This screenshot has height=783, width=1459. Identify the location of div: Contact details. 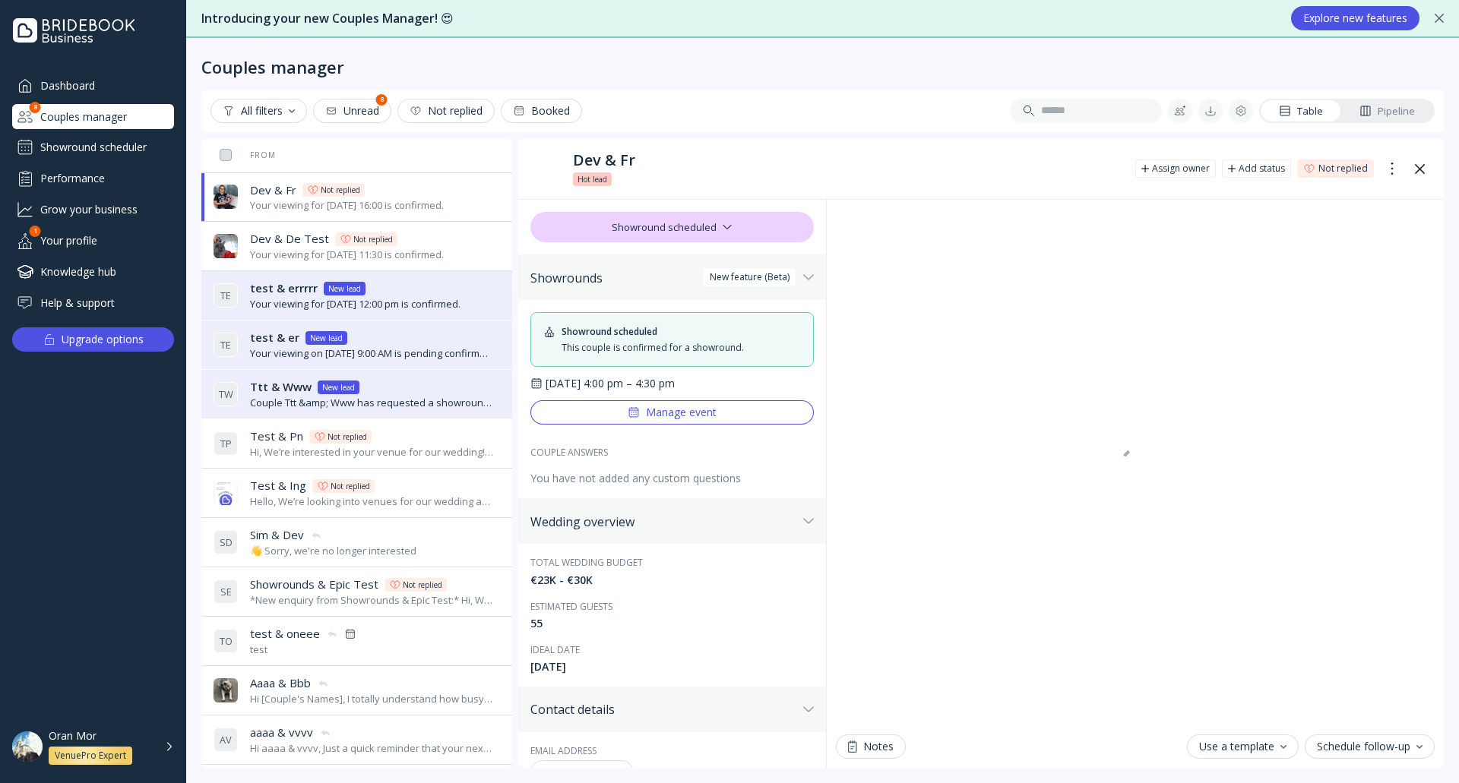
(663, 710).